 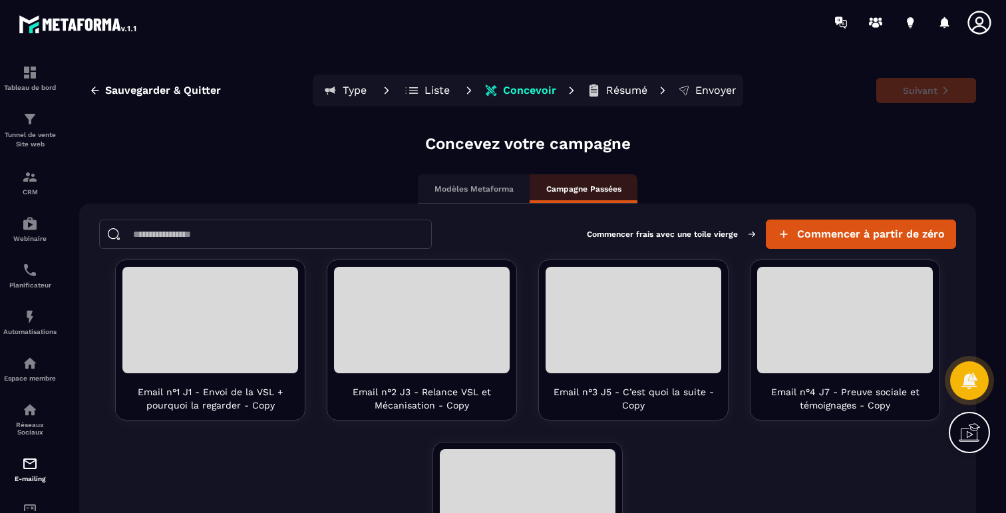 What do you see at coordinates (617, 90) in the screenshot?
I see `button: Résumé` at bounding box center [617, 90].